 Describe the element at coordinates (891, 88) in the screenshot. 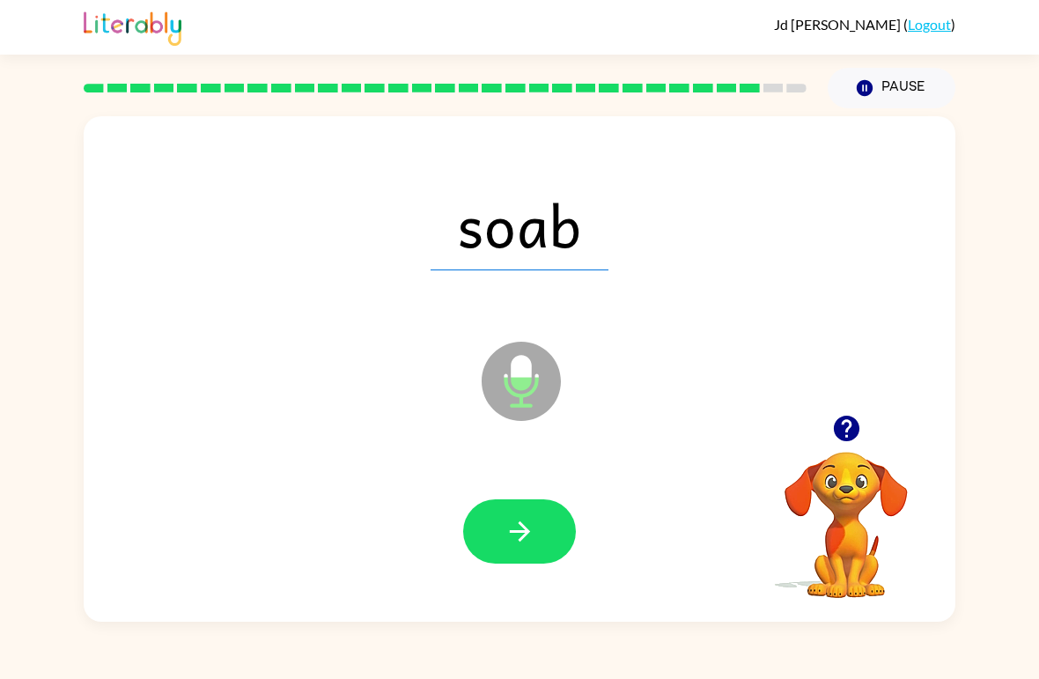

I see `button: Pause` at that location.